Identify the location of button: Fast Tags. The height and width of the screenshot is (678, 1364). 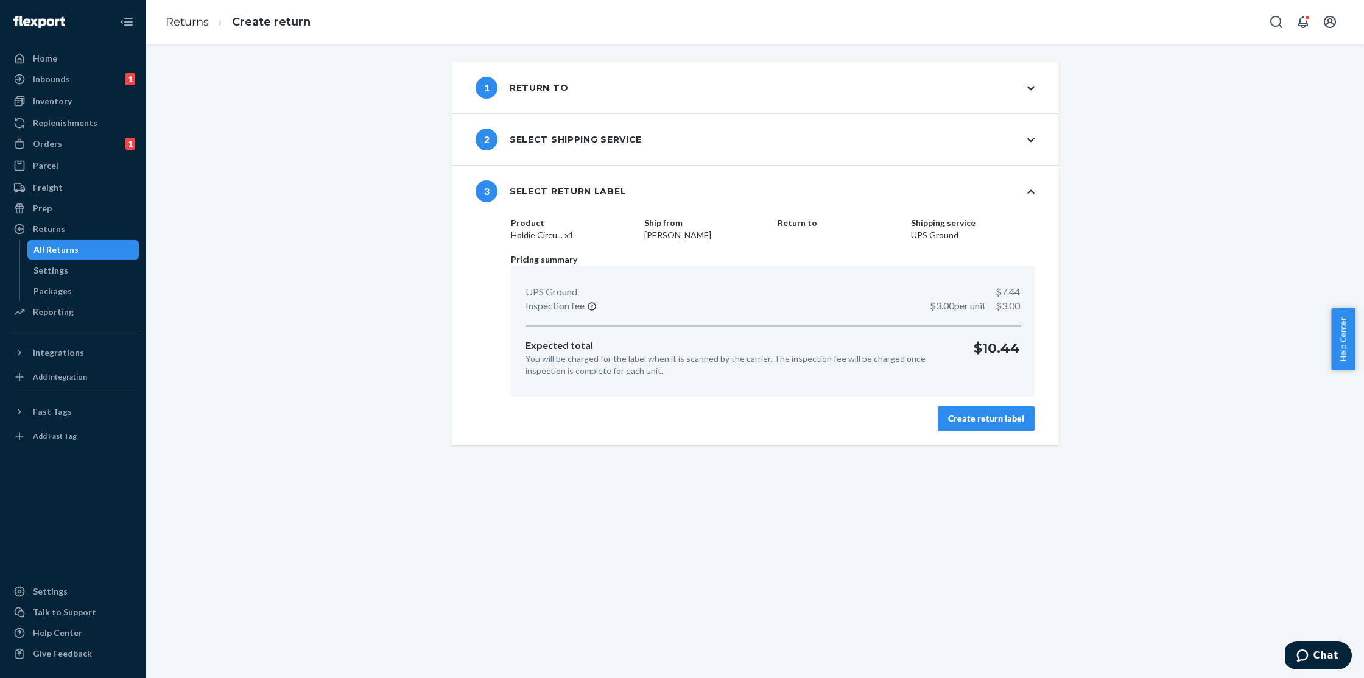
(73, 412).